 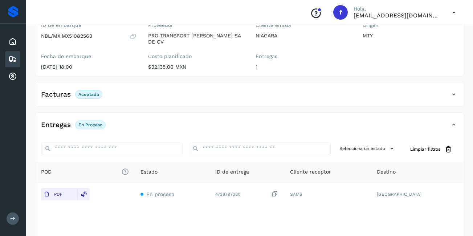 I want to click on p: 1, so click(x=303, y=67).